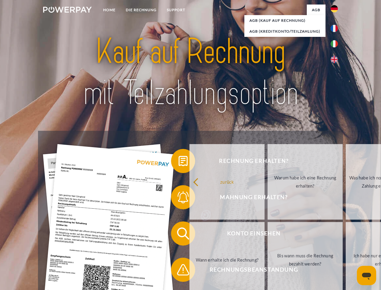  What do you see at coordinates (176, 10) in the screenshot?
I see `a: SUPPORT` at bounding box center [176, 10].